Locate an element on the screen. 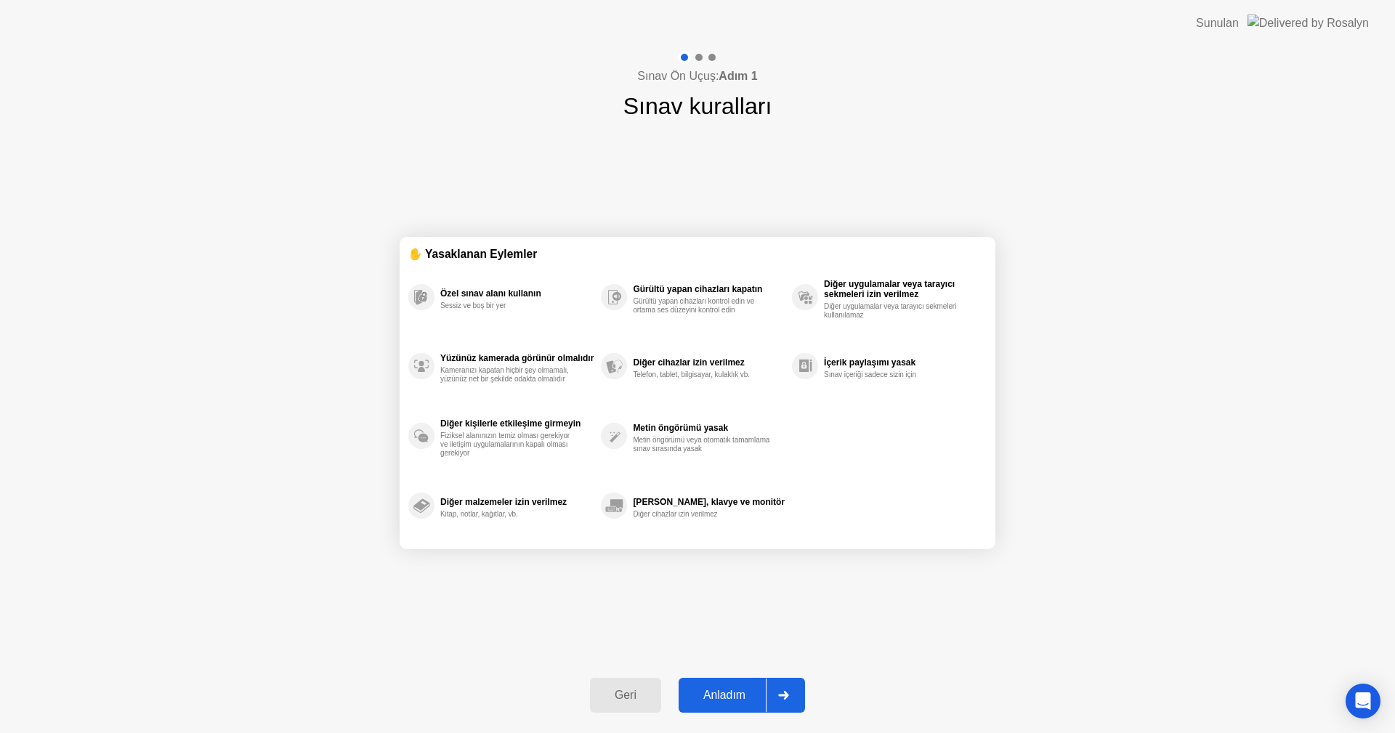 The height and width of the screenshot is (733, 1395). div: Diğer kişilerle etkileşime girmeyin is located at coordinates (517, 424).